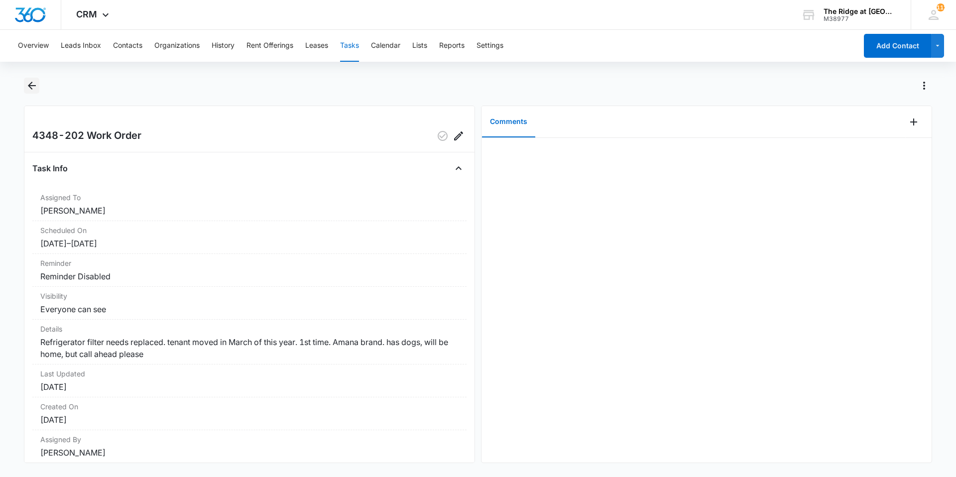  I want to click on button: Settings, so click(490, 46).